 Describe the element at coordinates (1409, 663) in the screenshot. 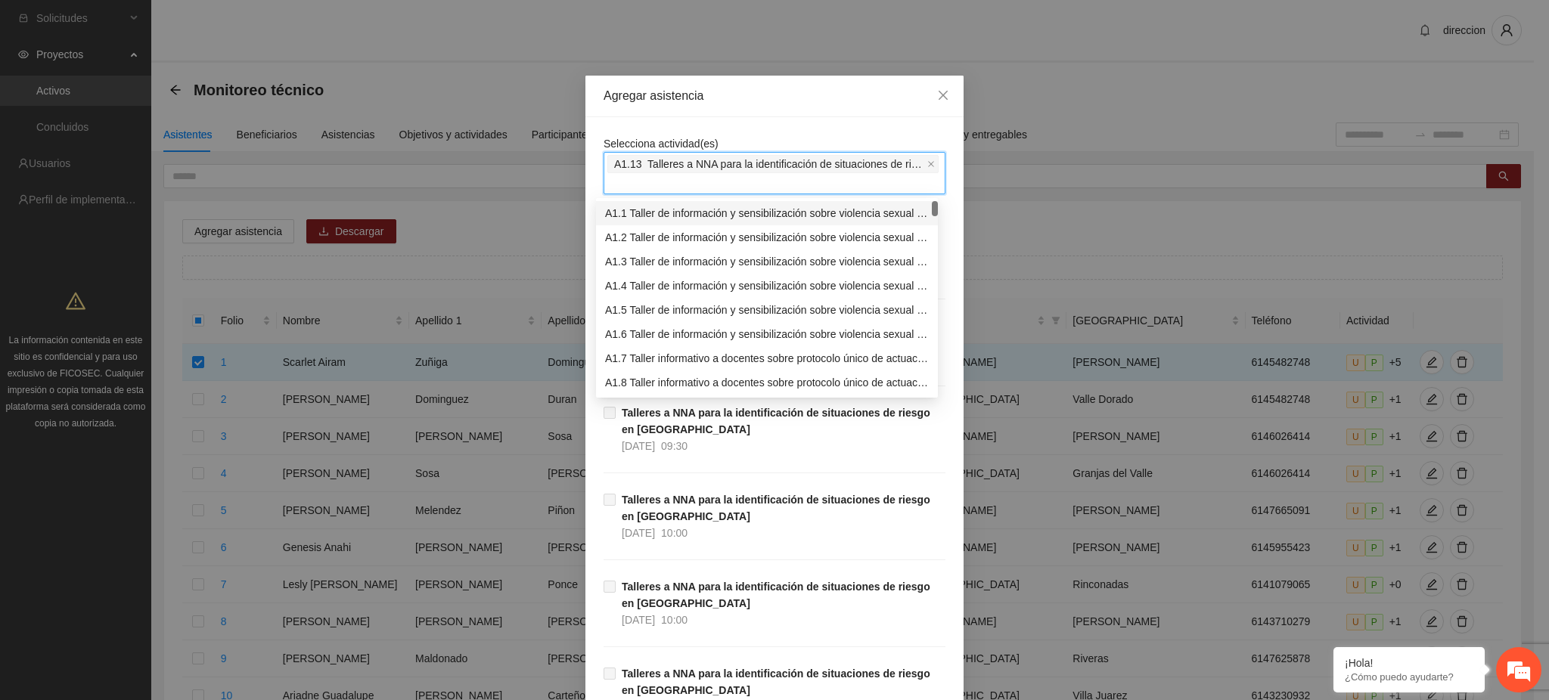

I see `div: ¡Hola!` at that location.